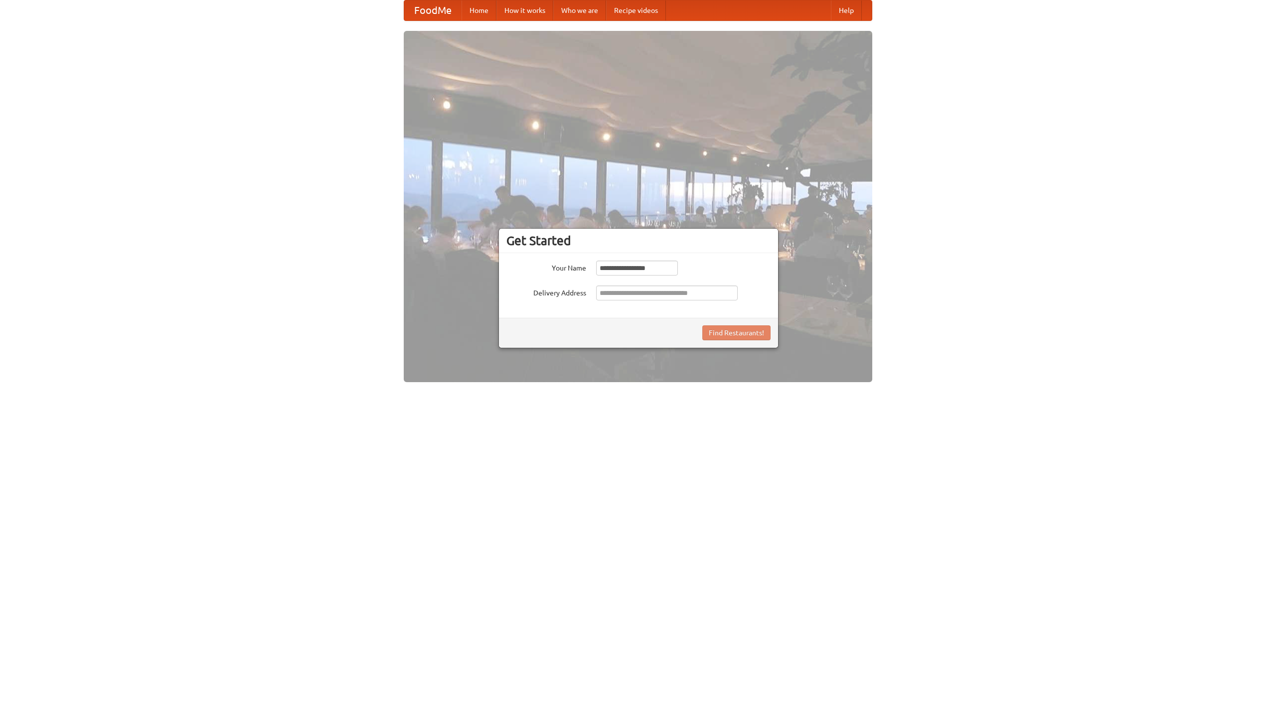 Image resolution: width=1276 pixels, height=705 pixels. What do you see at coordinates (638, 241) in the screenshot?
I see `h3: Get Started` at bounding box center [638, 241].